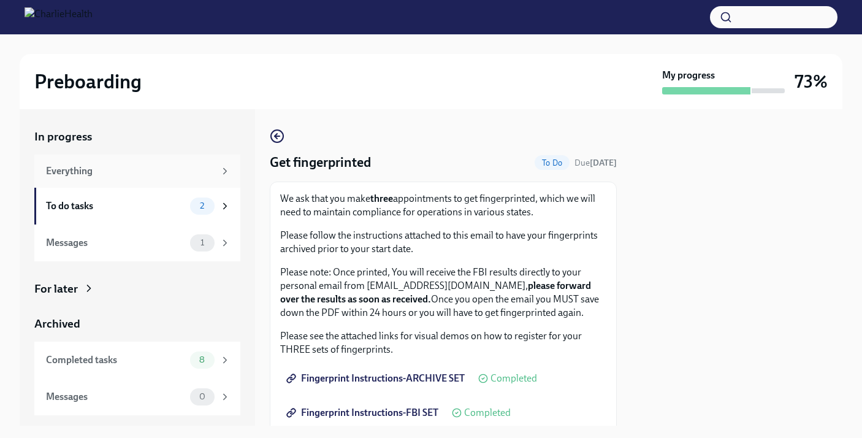 The width and height of the screenshot is (862, 438). What do you see at coordinates (56, 289) in the screenshot?
I see `div: For later` at bounding box center [56, 289].